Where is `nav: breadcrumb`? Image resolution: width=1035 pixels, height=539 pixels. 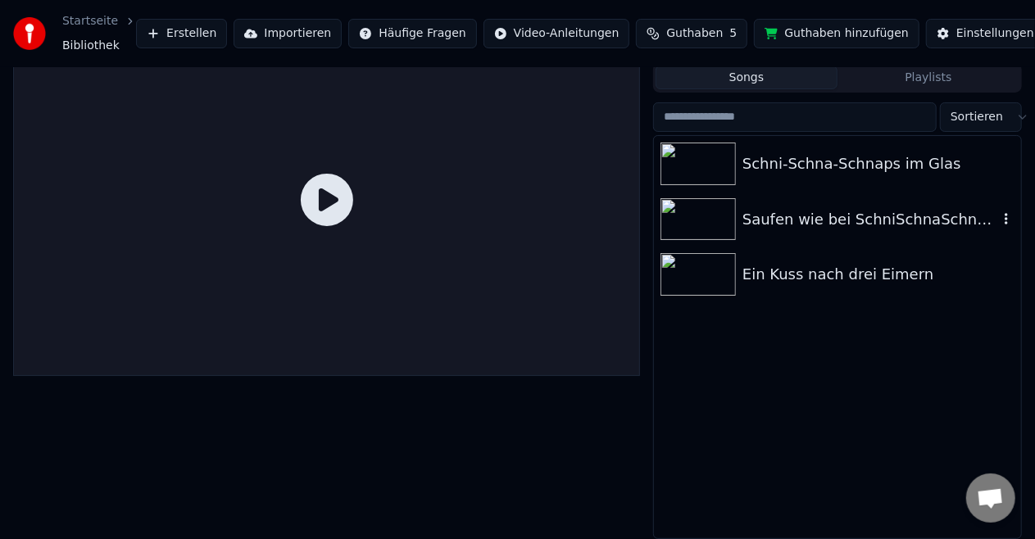 nav: breadcrumb is located at coordinates (99, 34).